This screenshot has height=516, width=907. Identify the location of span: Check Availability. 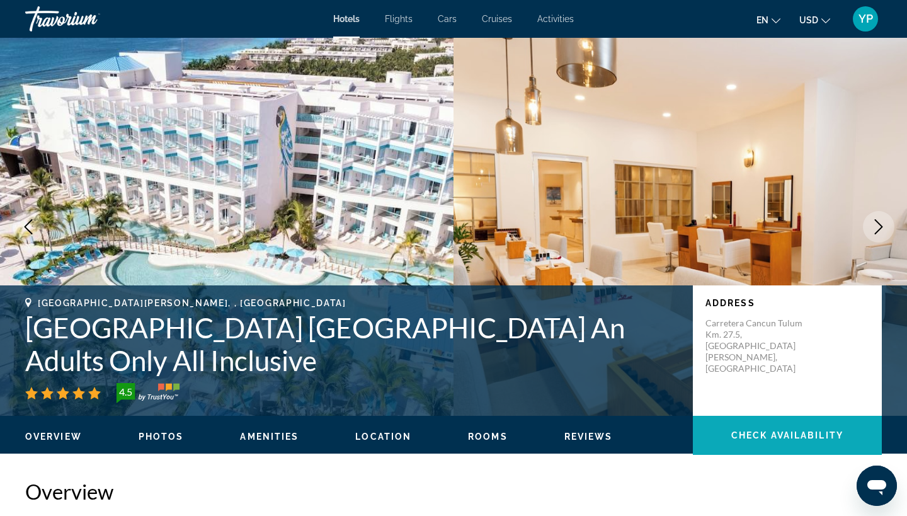
(787, 435).